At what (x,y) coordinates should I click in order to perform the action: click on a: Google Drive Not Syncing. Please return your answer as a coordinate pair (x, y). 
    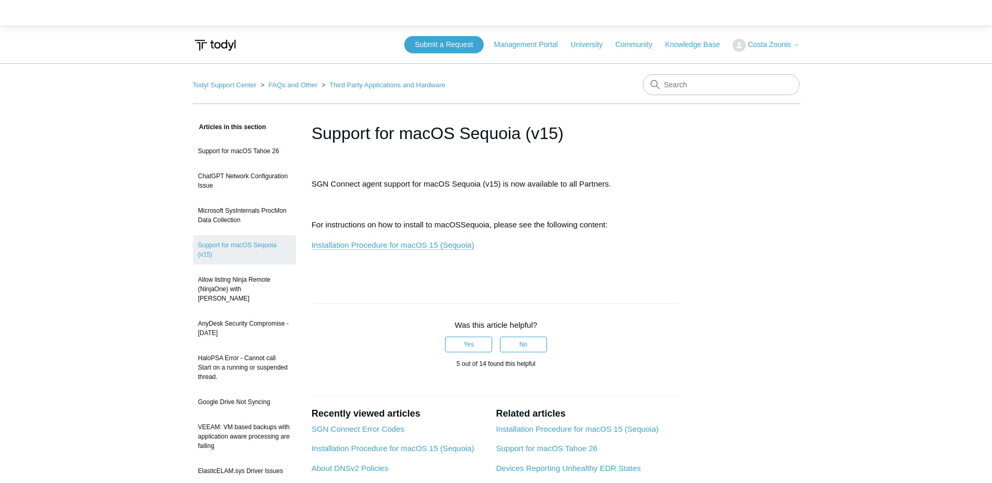
    Looking at the image, I should click on (244, 402).